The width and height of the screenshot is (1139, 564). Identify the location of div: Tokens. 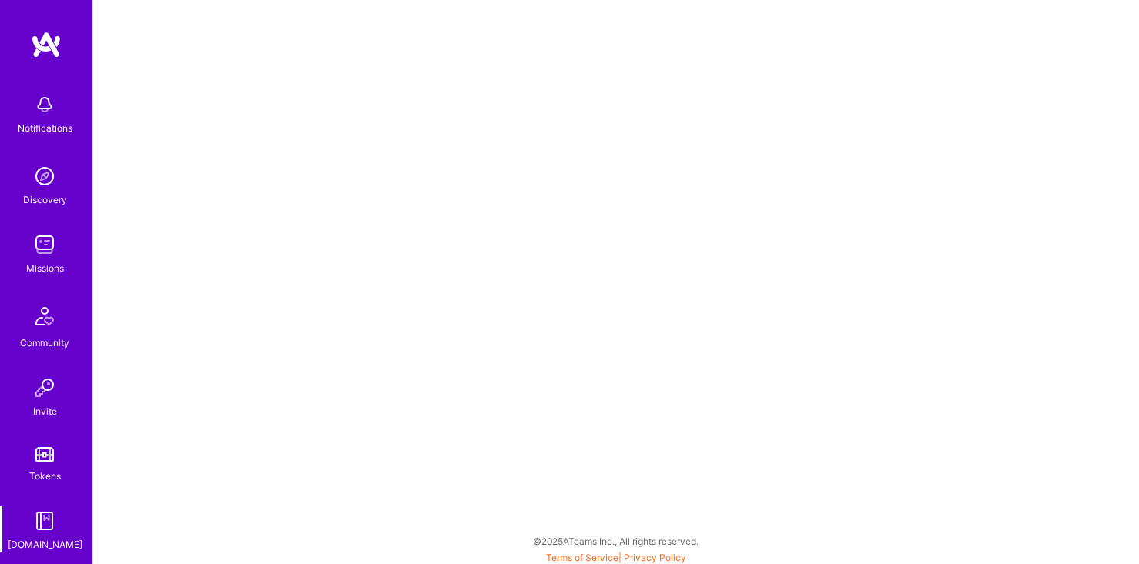
(45, 476).